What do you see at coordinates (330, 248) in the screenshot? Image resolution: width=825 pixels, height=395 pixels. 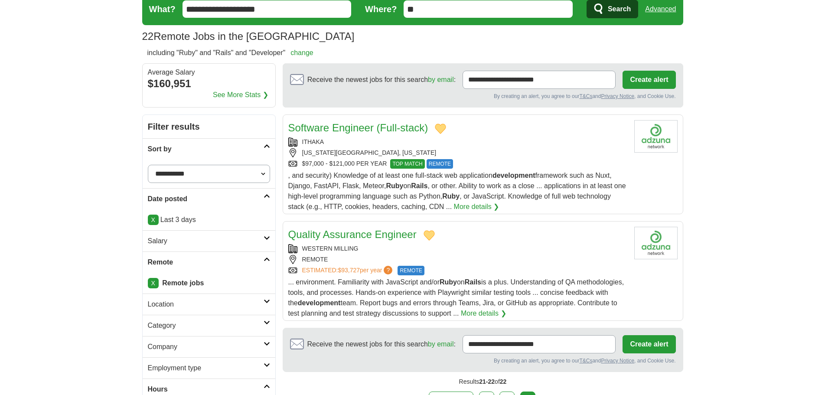 I see `a: WESTERN MILLING` at bounding box center [330, 248].